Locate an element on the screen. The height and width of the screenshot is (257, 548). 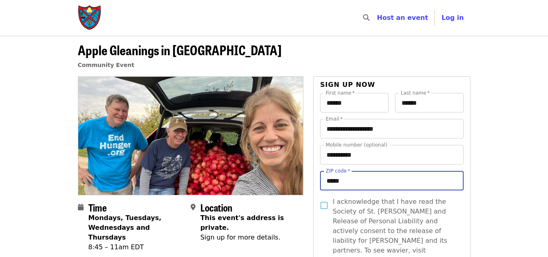
span: Host an event is located at coordinates (402, 17).